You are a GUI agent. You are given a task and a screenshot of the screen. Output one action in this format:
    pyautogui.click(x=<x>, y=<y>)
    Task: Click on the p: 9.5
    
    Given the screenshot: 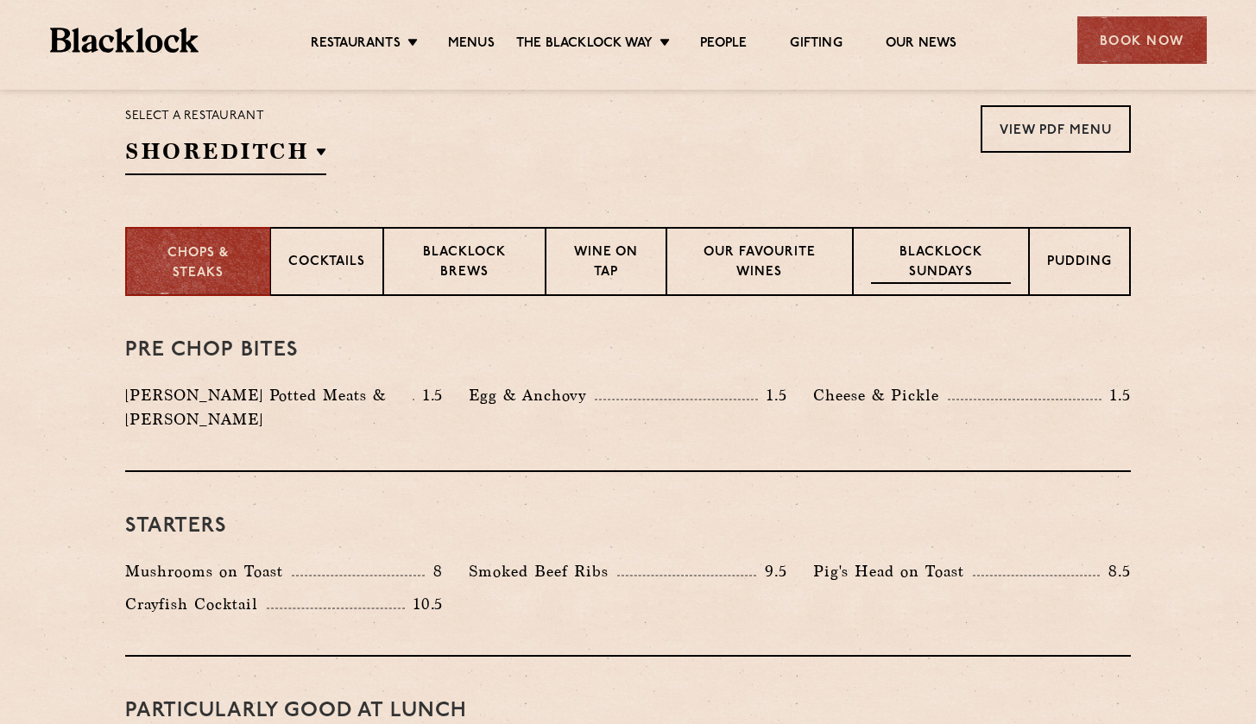 What is the action you would take?
    pyautogui.click(x=772, y=571)
    